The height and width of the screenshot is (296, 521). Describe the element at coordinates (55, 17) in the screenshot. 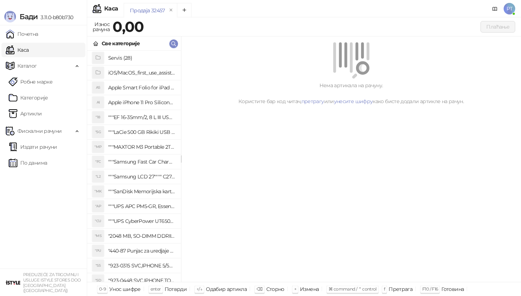

I see `span: 3.11.0-b80b730` at that location.